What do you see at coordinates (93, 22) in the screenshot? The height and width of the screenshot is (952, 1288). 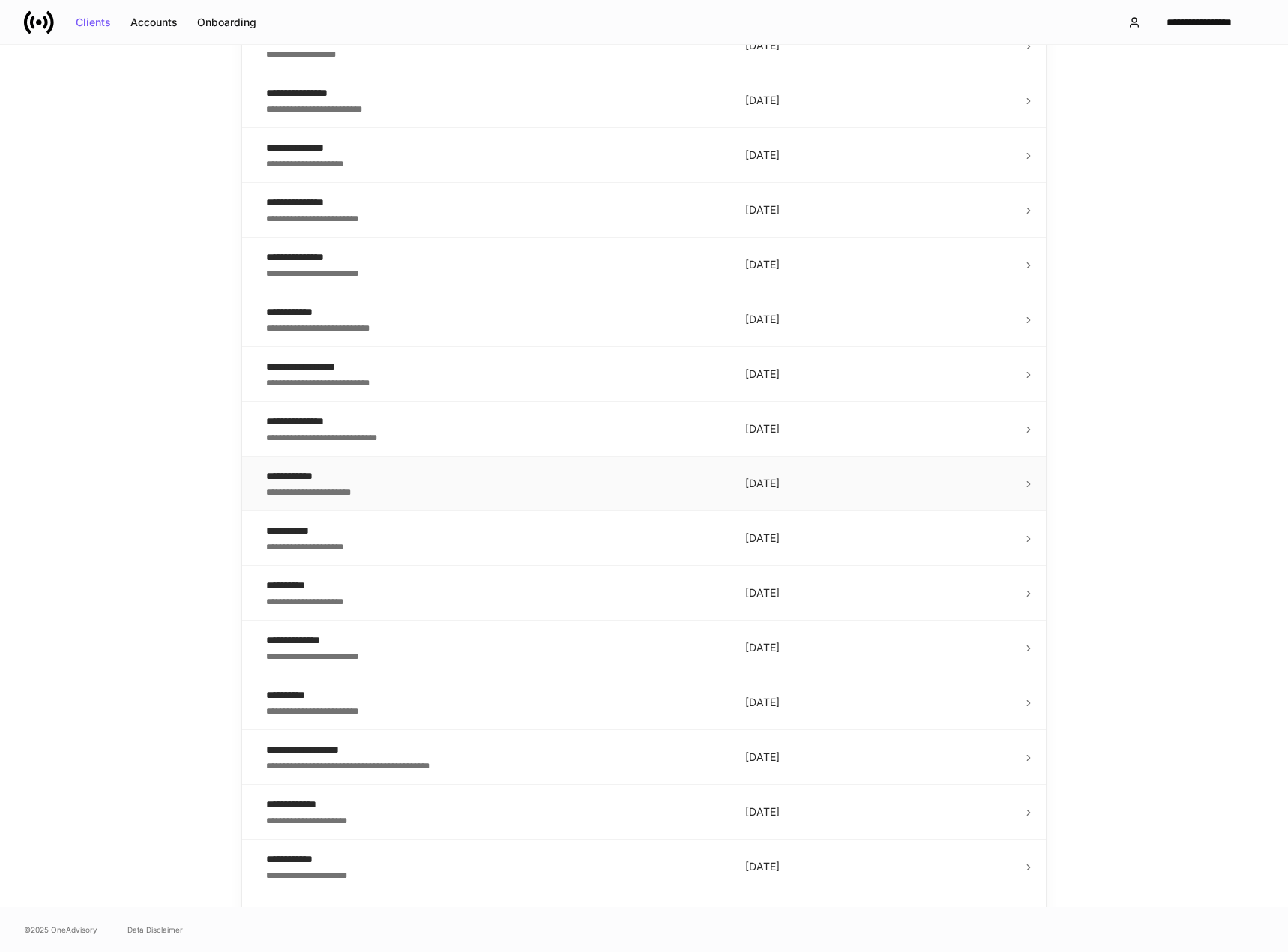 I see `button: Clients` at bounding box center [93, 22].